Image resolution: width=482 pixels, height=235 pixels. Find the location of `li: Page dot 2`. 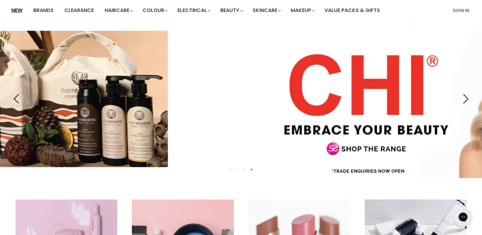

li: Page dot 2 is located at coordinates (237, 170).